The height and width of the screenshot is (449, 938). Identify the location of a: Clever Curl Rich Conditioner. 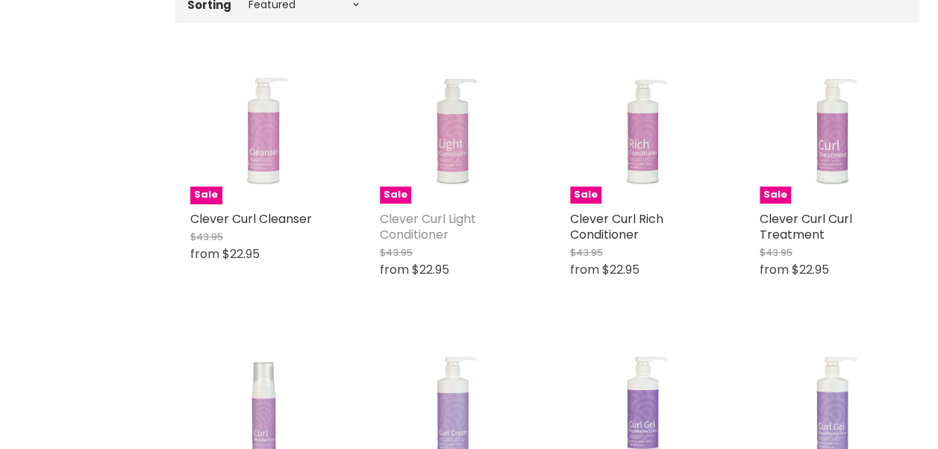
(616, 227).